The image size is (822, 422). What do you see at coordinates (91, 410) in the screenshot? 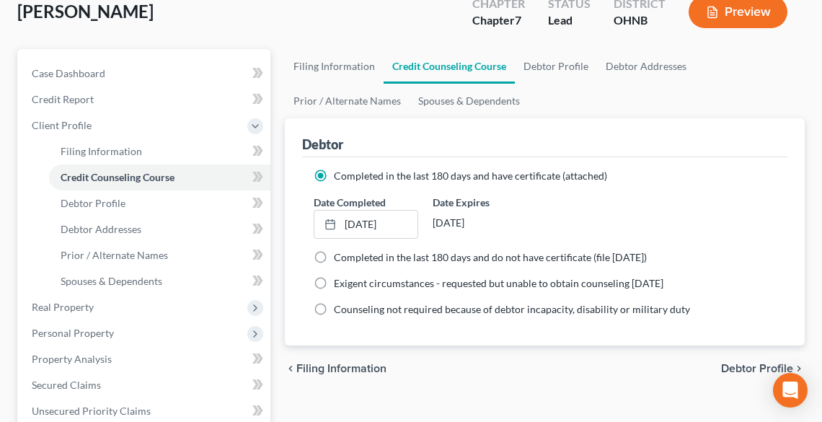
I see `span: Unsecured Priority Claims` at bounding box center [91, 410].